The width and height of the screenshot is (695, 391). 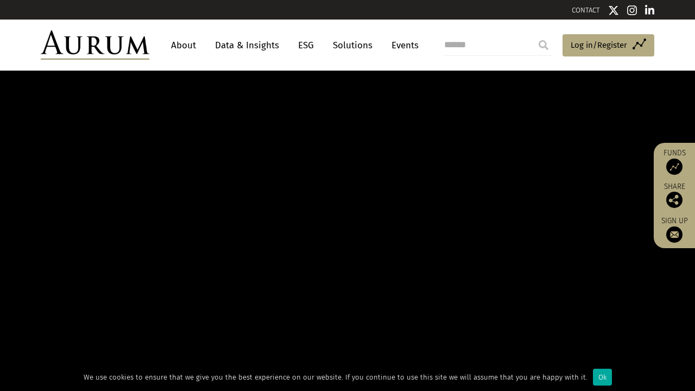 What do you see at coordinates (675, 229) in the screenshot?
I see `a: Sign up` at bounding box center [675, 229].